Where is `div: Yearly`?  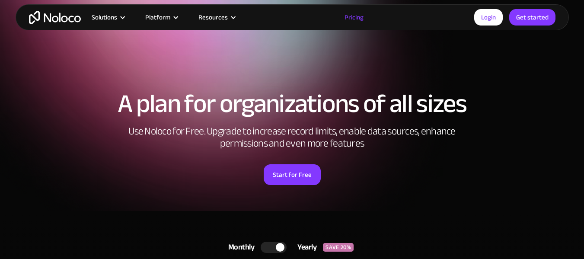
div: Yearly is located at coordinates (305, 247).